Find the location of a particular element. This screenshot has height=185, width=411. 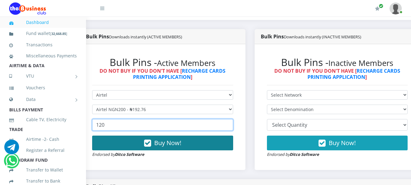

span: Renew/Upgrade Subscription is located at coordinates (381, 6).